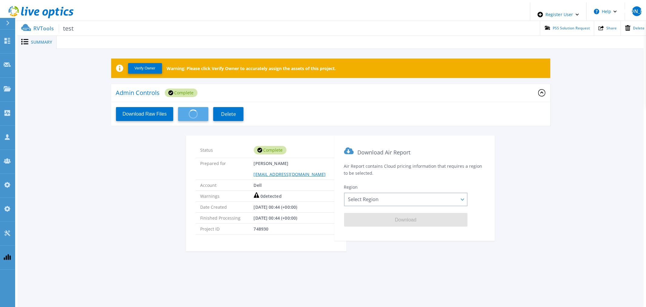  What do you see at coordinates (53, 28) in the screenshot?
I see `p: RVTools` at bounding box center [53, 28].